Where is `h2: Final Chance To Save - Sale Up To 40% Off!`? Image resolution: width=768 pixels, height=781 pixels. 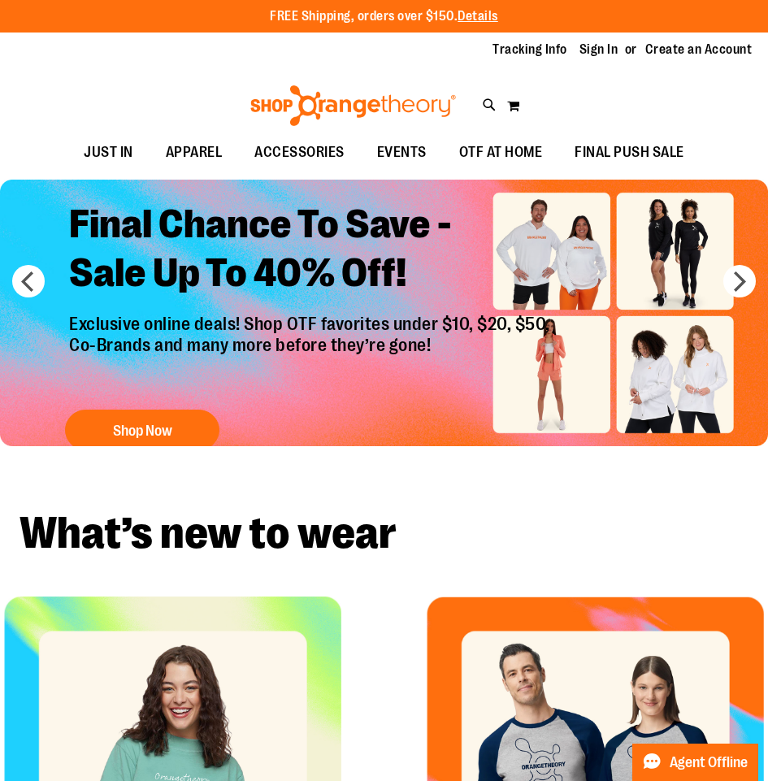
h2: Final Chance To Save - Sale Up To 40% Off! is located at coordinates (311, 250).